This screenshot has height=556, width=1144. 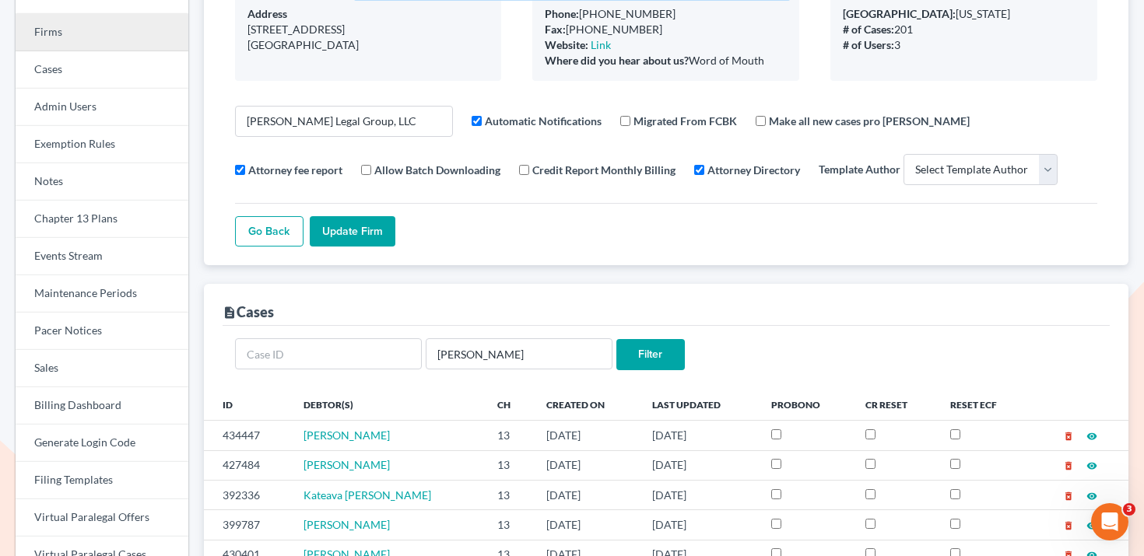 I want to click on label: Template Author, so click(x=859, y=169).